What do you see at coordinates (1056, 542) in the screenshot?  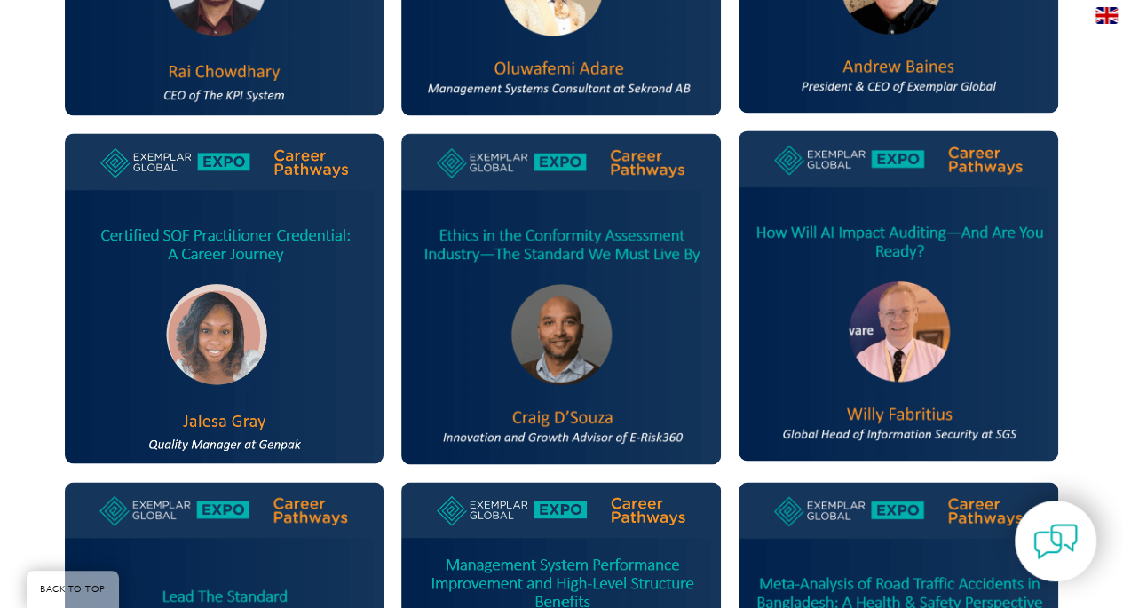 I see `img: contact-chat.png` at bounding box center [1056, 542].